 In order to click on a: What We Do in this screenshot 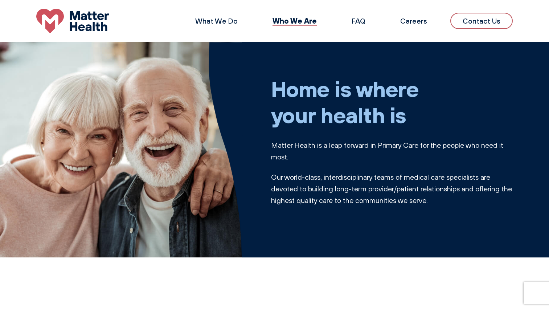, I will do `click(216, 21)`.